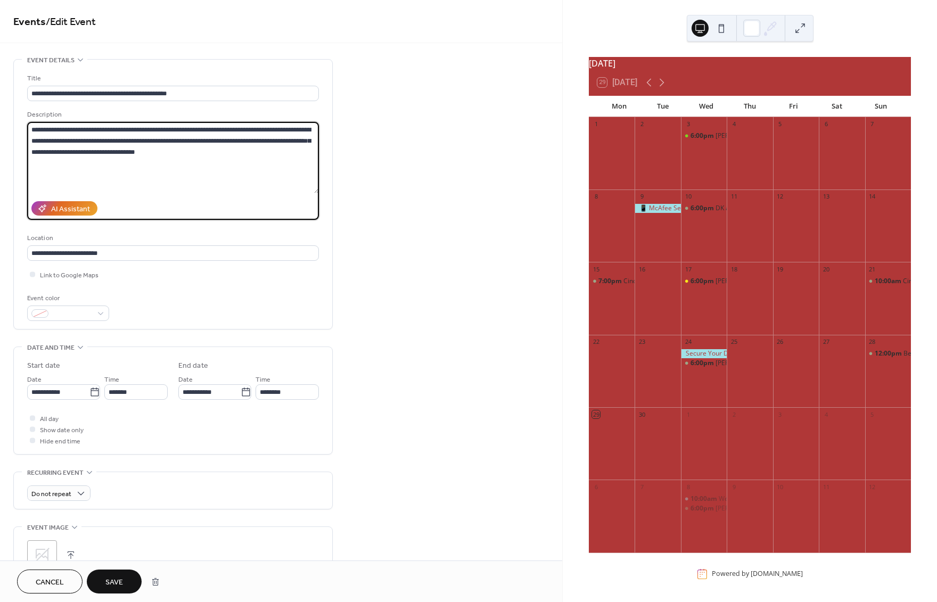  I want to click on div: 20, so click(826, 269).